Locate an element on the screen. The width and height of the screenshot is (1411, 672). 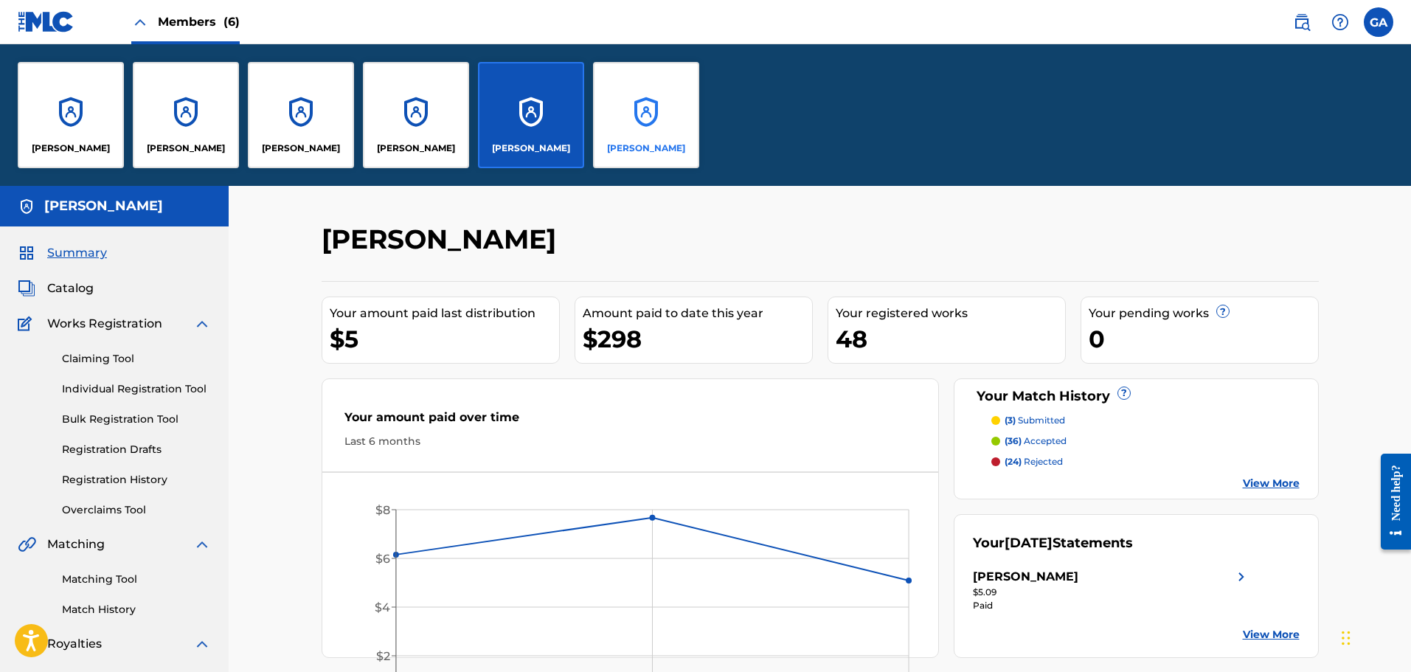
a: Matching Tool is located at coordinates (136, 579).